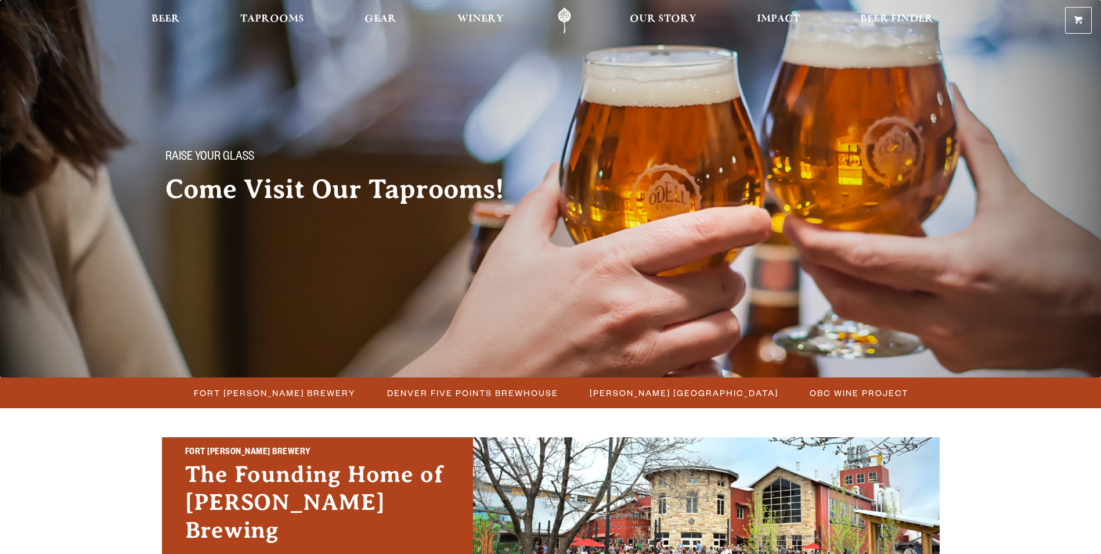  Describe the element at coordinates (380, 20) in the screenshot. I see `a: Gear` at that location.